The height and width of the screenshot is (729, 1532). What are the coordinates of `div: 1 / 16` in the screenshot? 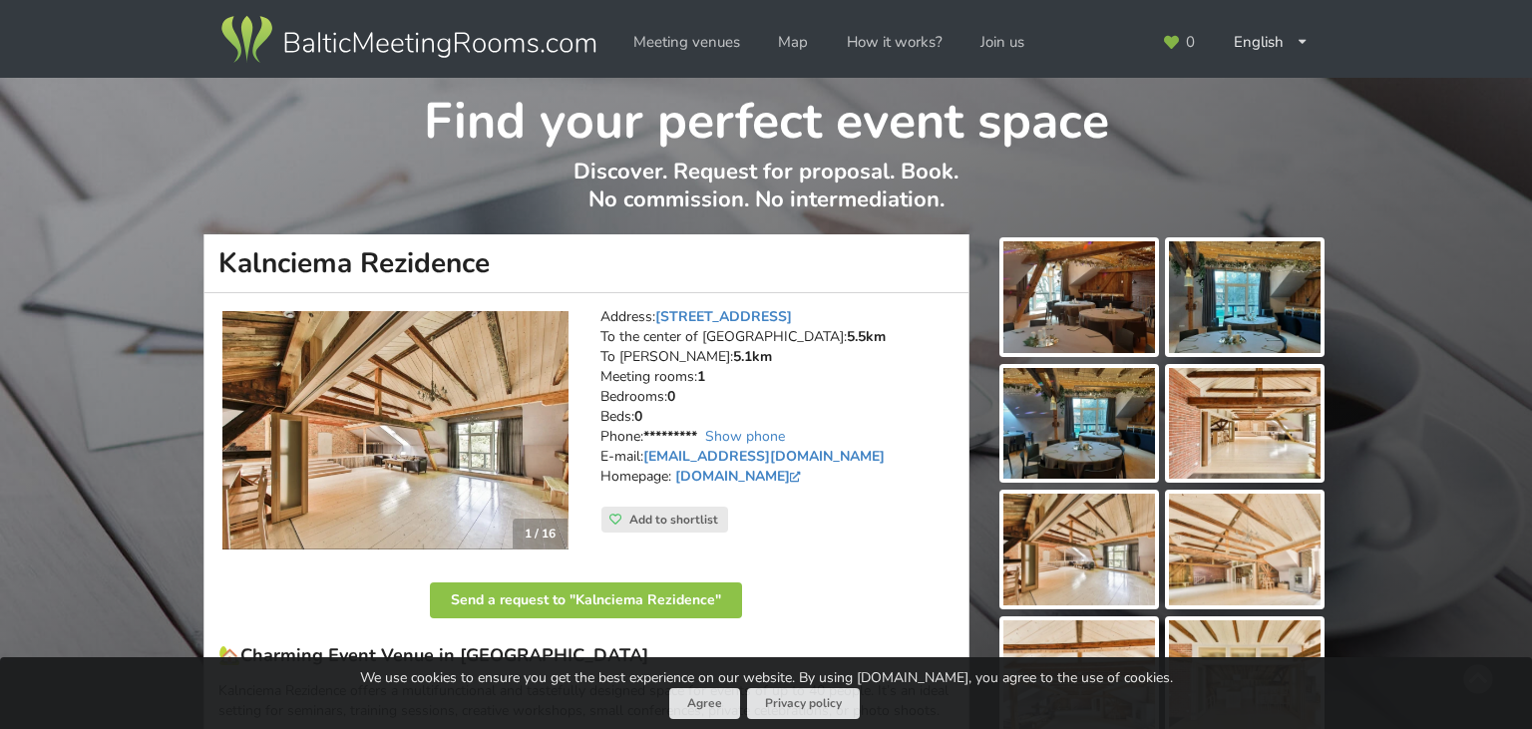 It's located at (539, 533).